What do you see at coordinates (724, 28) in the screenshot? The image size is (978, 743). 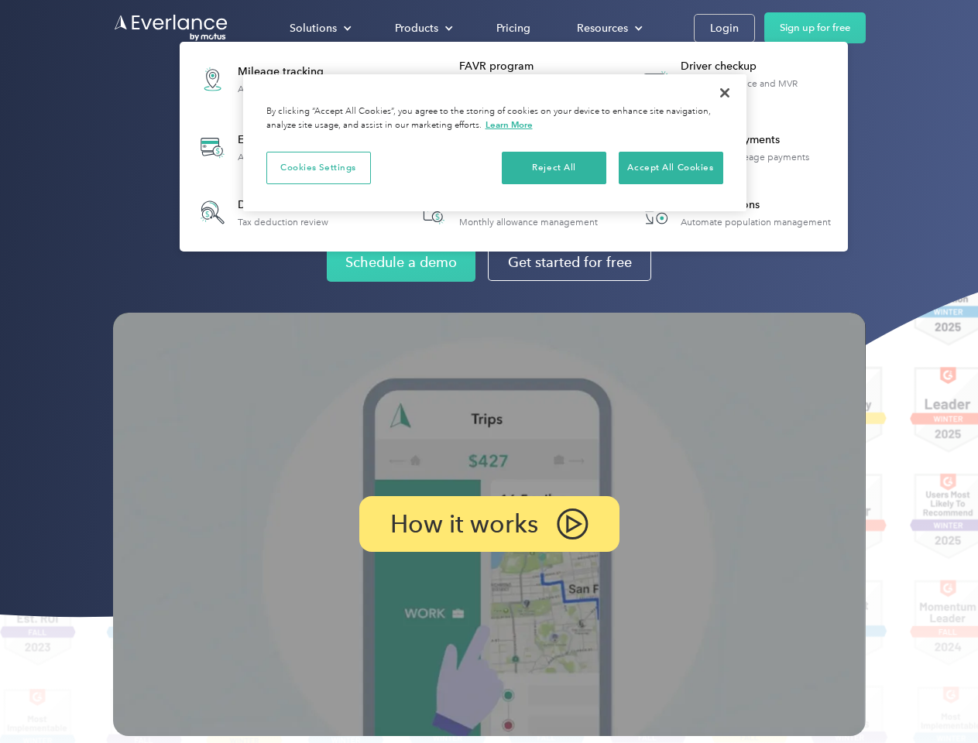 I see `div: Login` at bounding box center [724, 28].